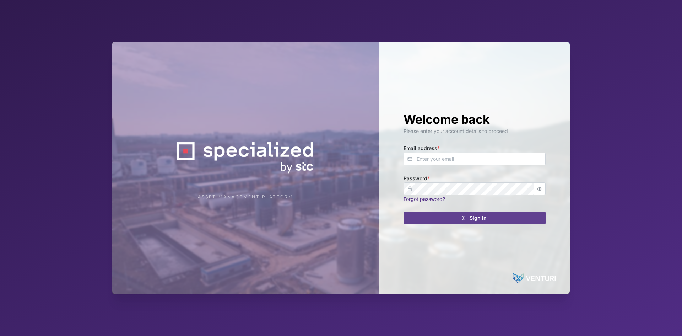 The height and width of the screenshot is (336, 682). What do you see at coordinates (424, 199) in the screenshot?
I see `a: Forgot password?` at bounding box center [424, 199].